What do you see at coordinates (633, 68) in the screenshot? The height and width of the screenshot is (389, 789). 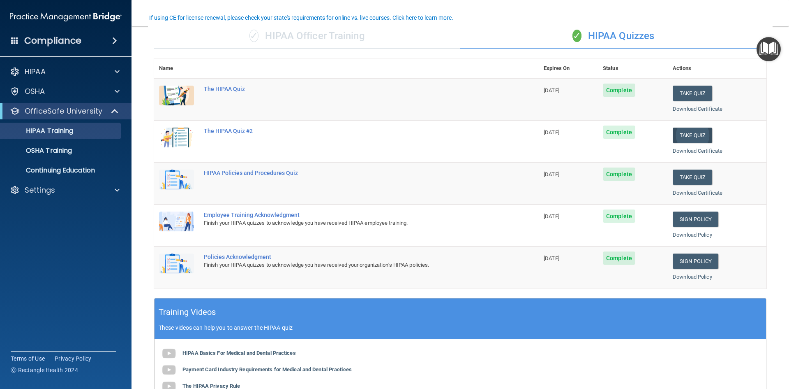 I see `th: Status` at bounding box center [633, 68].